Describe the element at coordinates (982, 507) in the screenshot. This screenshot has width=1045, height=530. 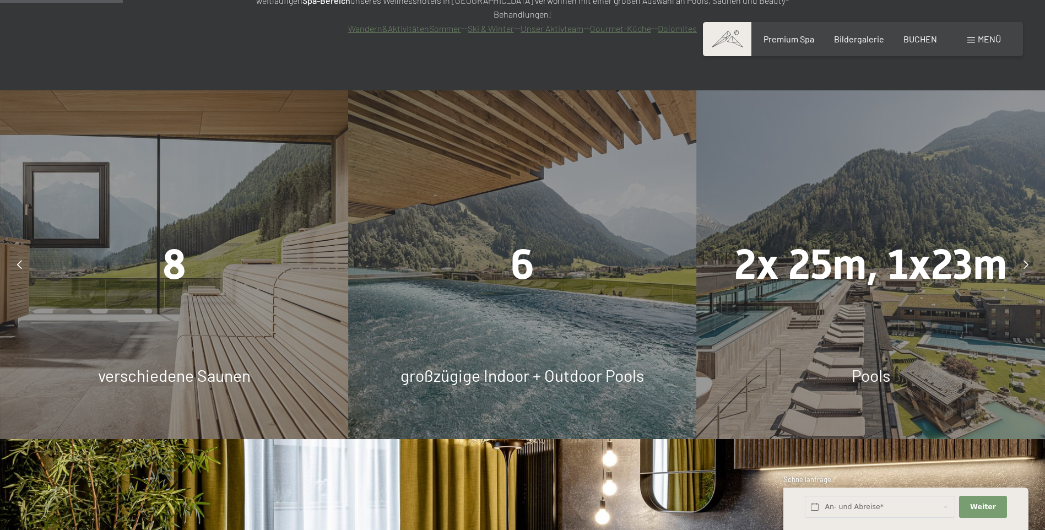
I see `button: Weiter` at that location.